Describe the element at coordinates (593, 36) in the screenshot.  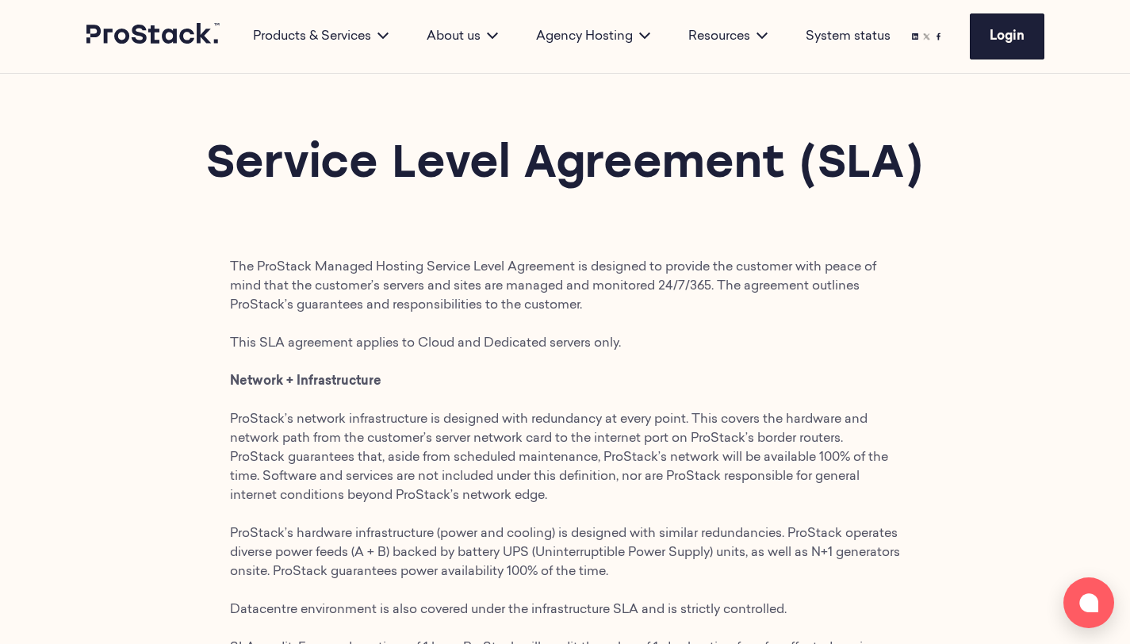
I see `div: Agency Hosting` at that location.